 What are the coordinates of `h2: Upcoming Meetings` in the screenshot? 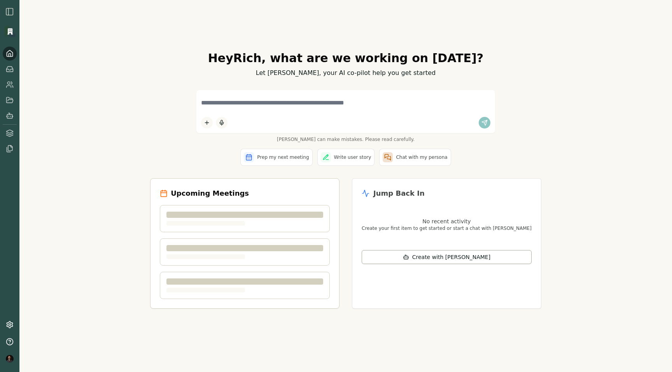 It's located at (209, 194).